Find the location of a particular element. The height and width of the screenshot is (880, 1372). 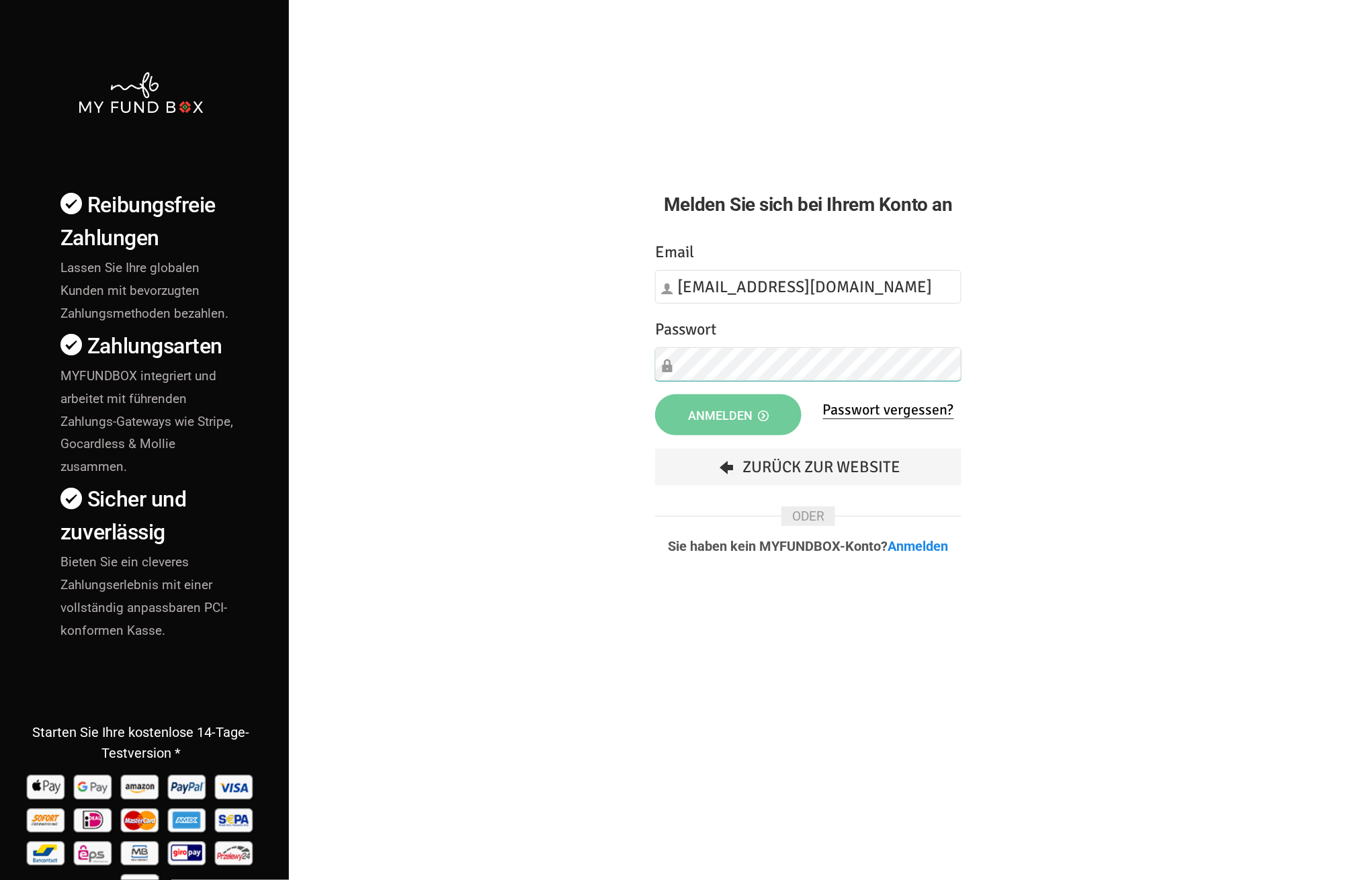

img: Mastercard Pay is located at coordinates (140, 819).